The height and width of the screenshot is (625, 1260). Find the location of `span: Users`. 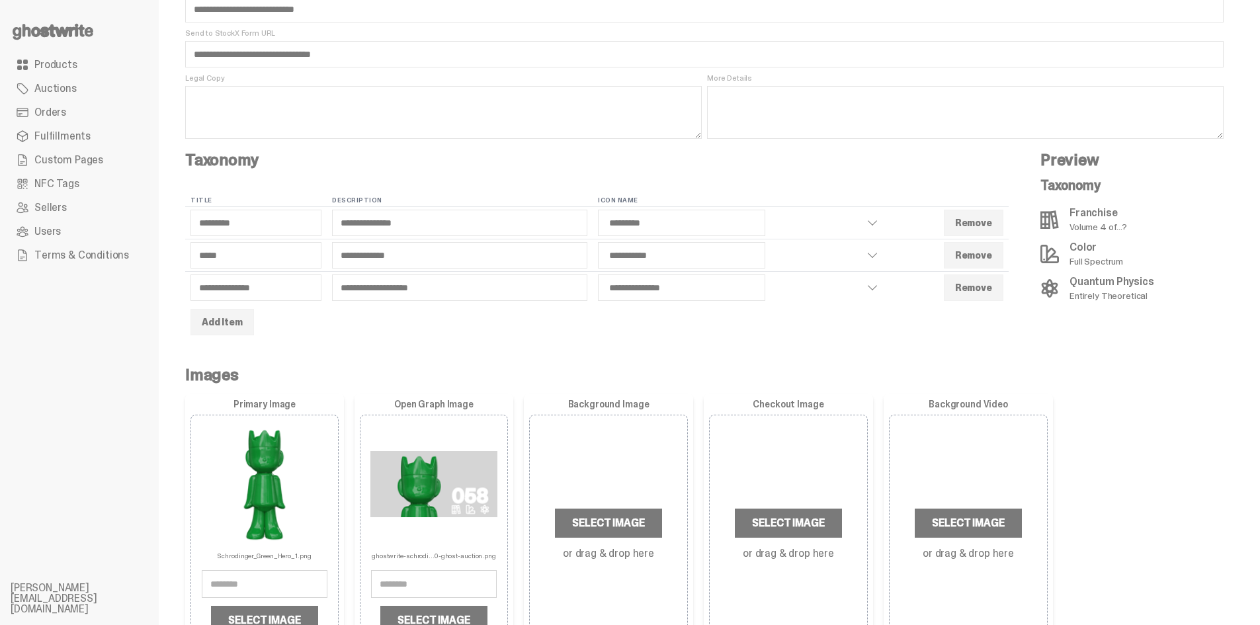

span: Users is located at coordinates (48, 232).